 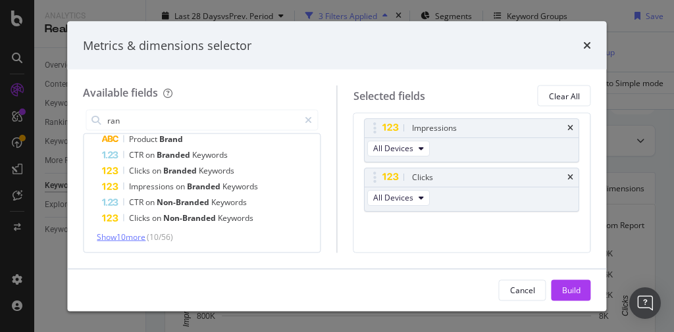 I want to click on div: ClickstimesAll Devices, so click(x=472, y=189).